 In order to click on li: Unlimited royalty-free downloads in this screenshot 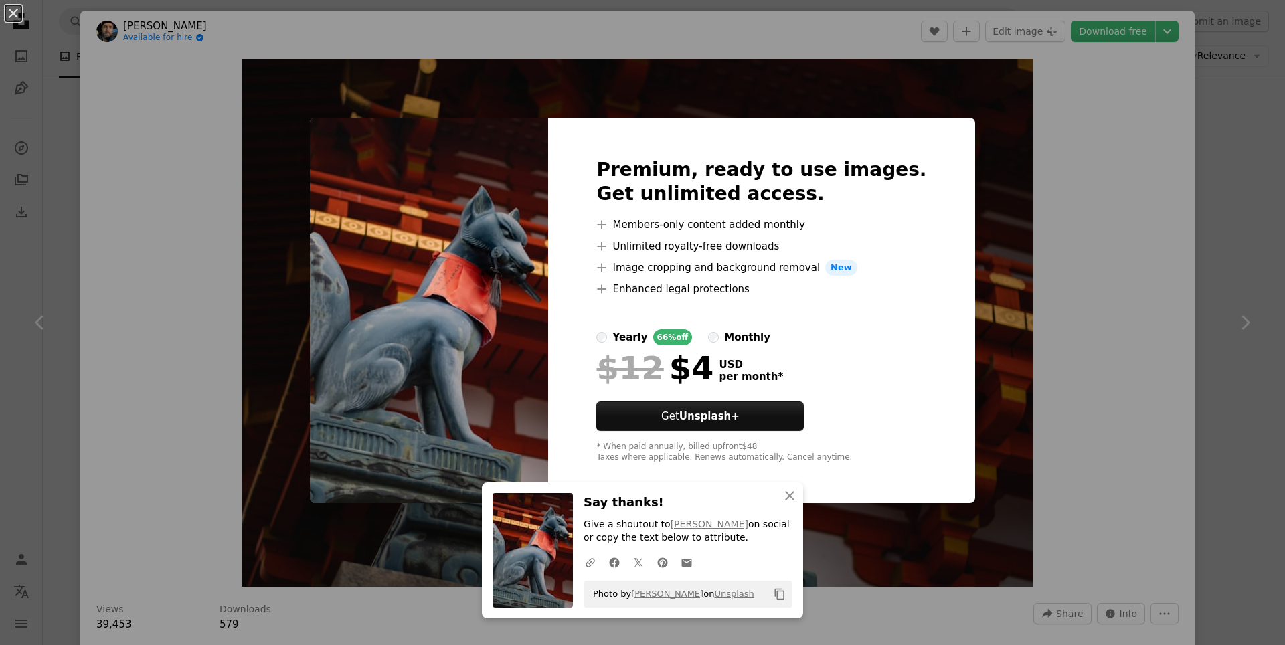, I will do `click(761, 246)`.